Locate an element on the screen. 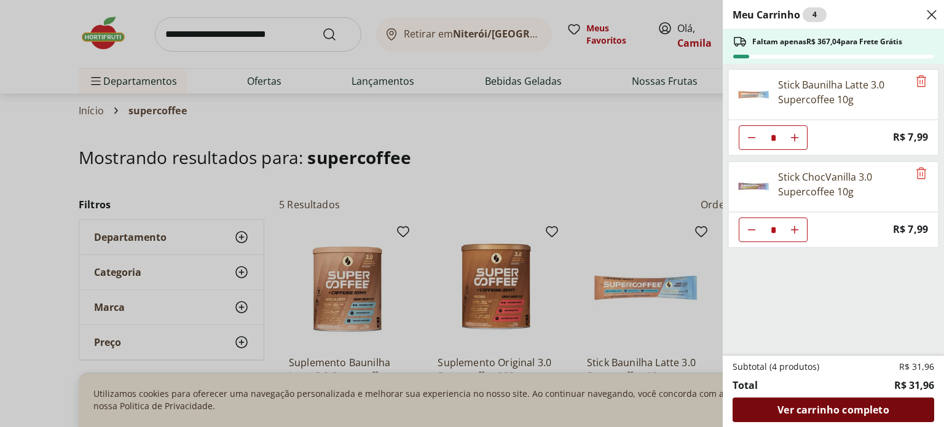 The height and width of the screenshot is (427, 944). a: Ver carrinho completo is located at coordinates (834, 410).